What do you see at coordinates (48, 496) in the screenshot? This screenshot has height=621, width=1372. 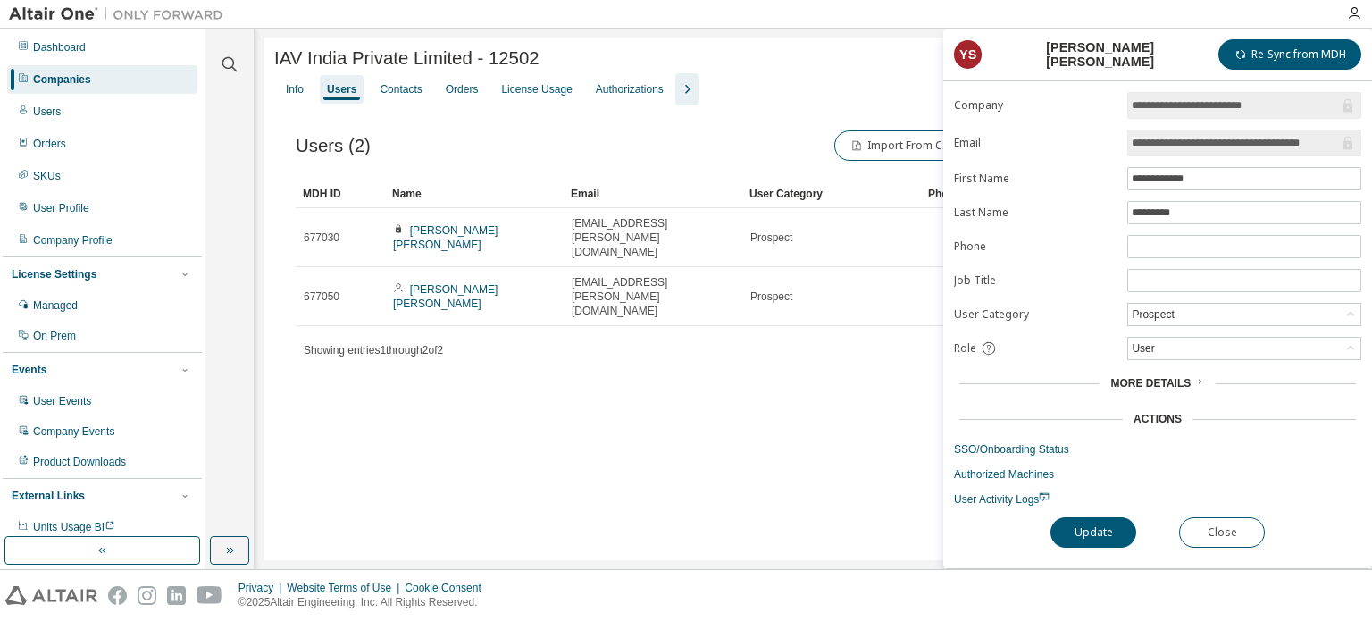 I see `div: External Links` at bounding box center [48, 496].